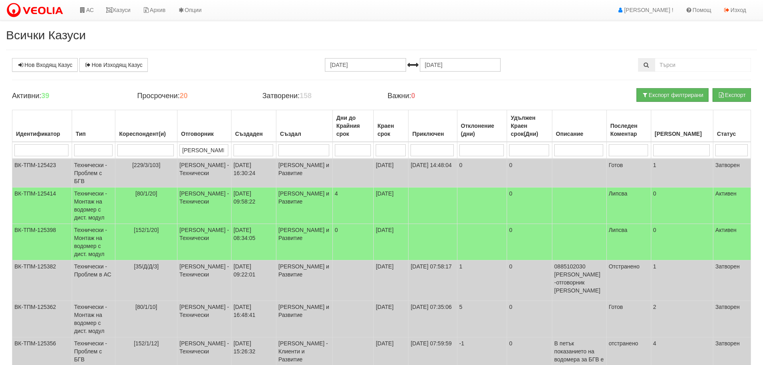 The width and height of the screenshot is (763, 365). I want to click on h2: Всички Казуси, so click(381, 35).